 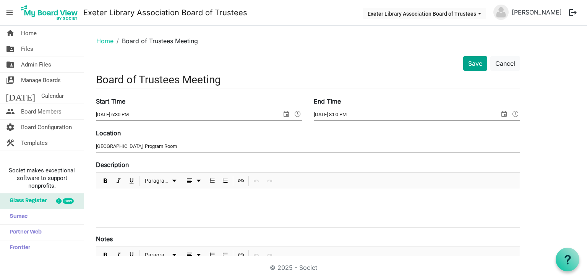 What do you see at coordinates (42, 178) in the screenshot?
I see `span: Societ makes exceptional software to support nonprofits.` at bounding box center [42, 178].